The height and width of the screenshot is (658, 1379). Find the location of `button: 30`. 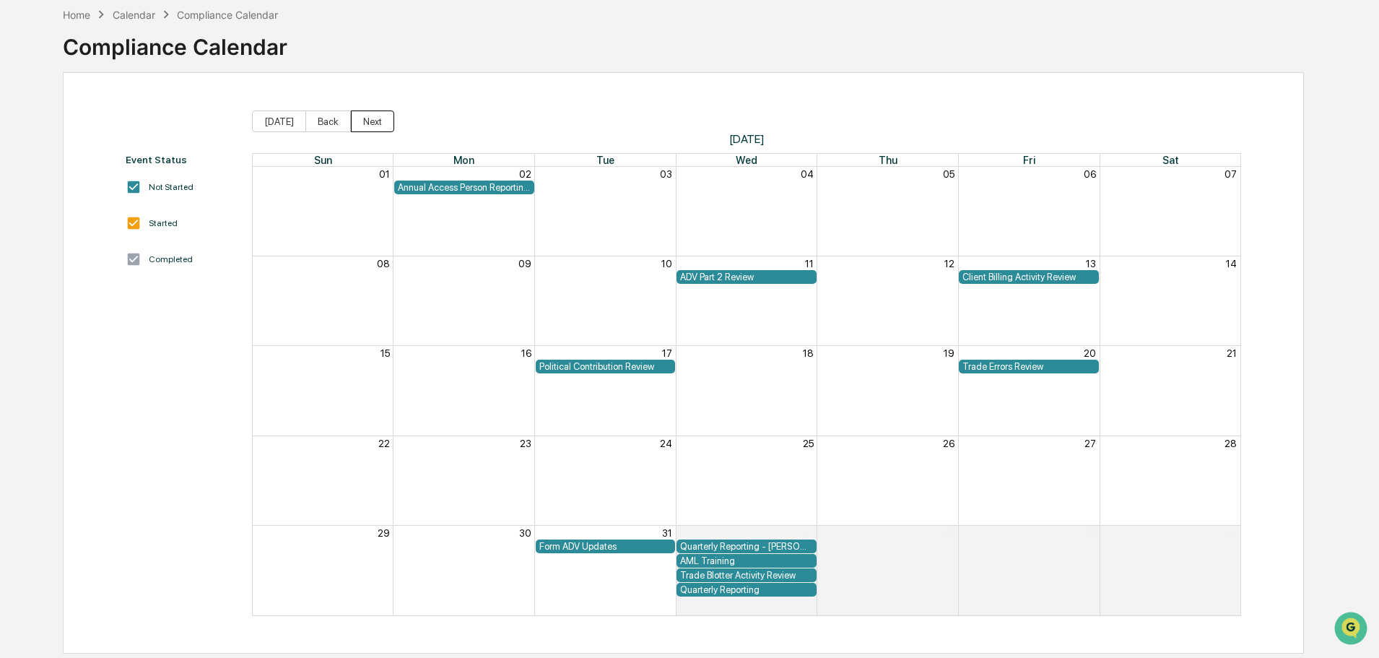

button: 30 is located at coordinates (525, 533).